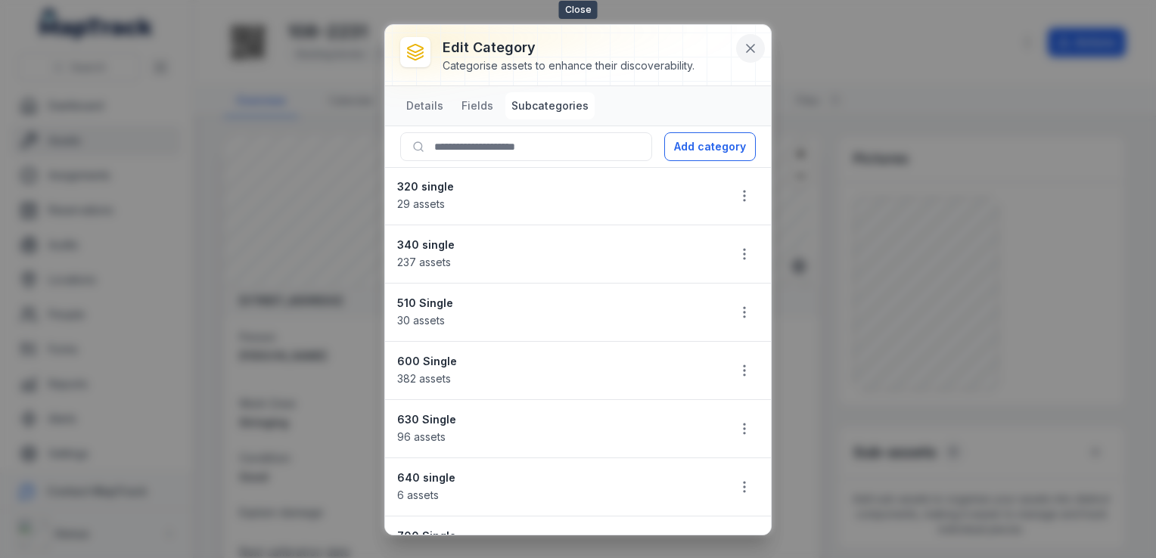 The width and height of the screenshot is (1156, 558). I want to click on div: Categorise assets to enhance their discoverability., so click(568, 66).